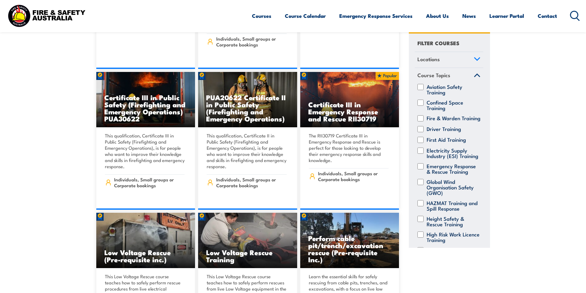 Image resolution: width=586 pixels, height=293 pixels. I want to click on label: Forklift Training & EWP Courses, so click(454, 253).